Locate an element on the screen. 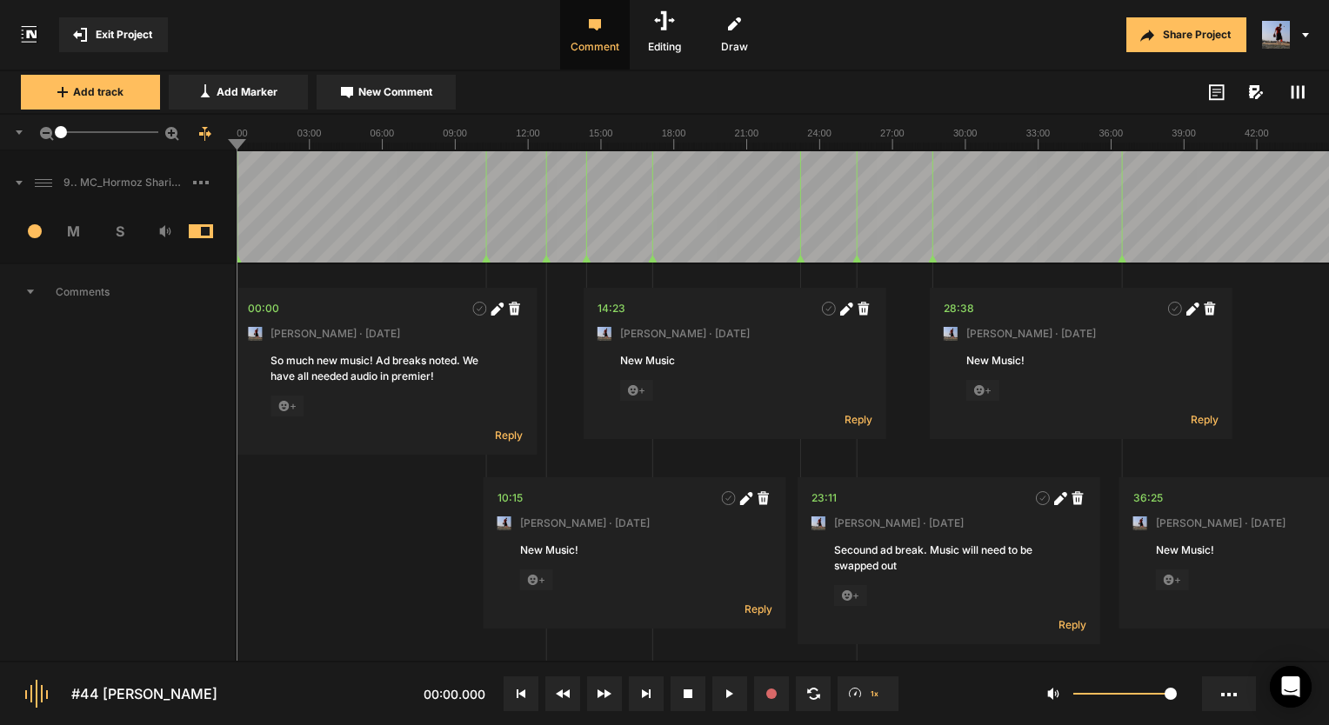 The image size is (1329, 725). text: 30:00 is located at coordinates (965, 133).